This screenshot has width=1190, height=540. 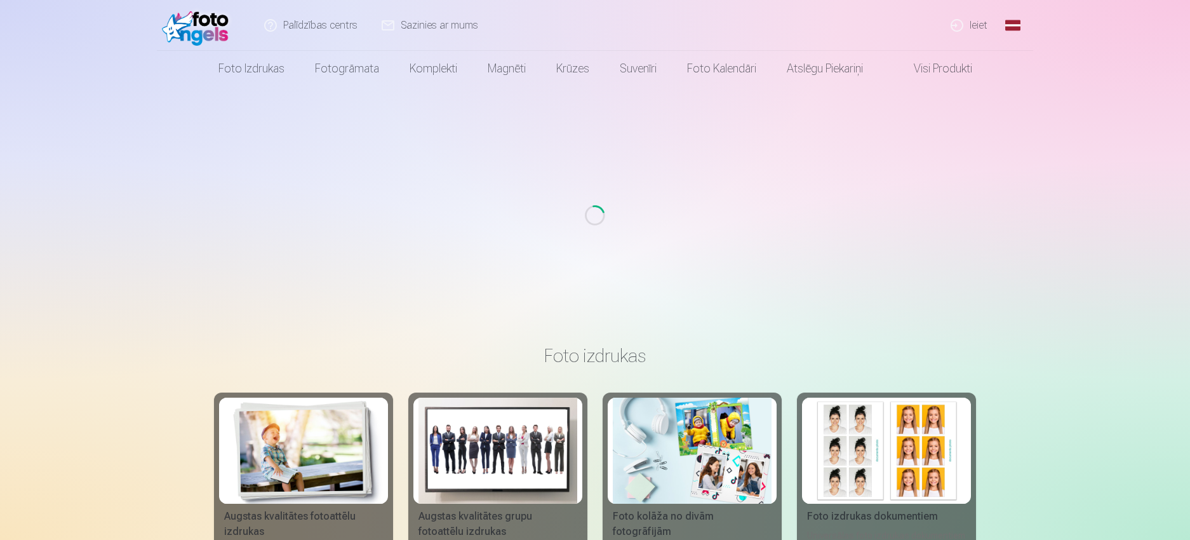 What do you see at coordinates (498, 524) in the screenshot?
I see `div: Augstas kvalitātes grupu fotoattēlu izdrukas` at bounding box center [498, 524].